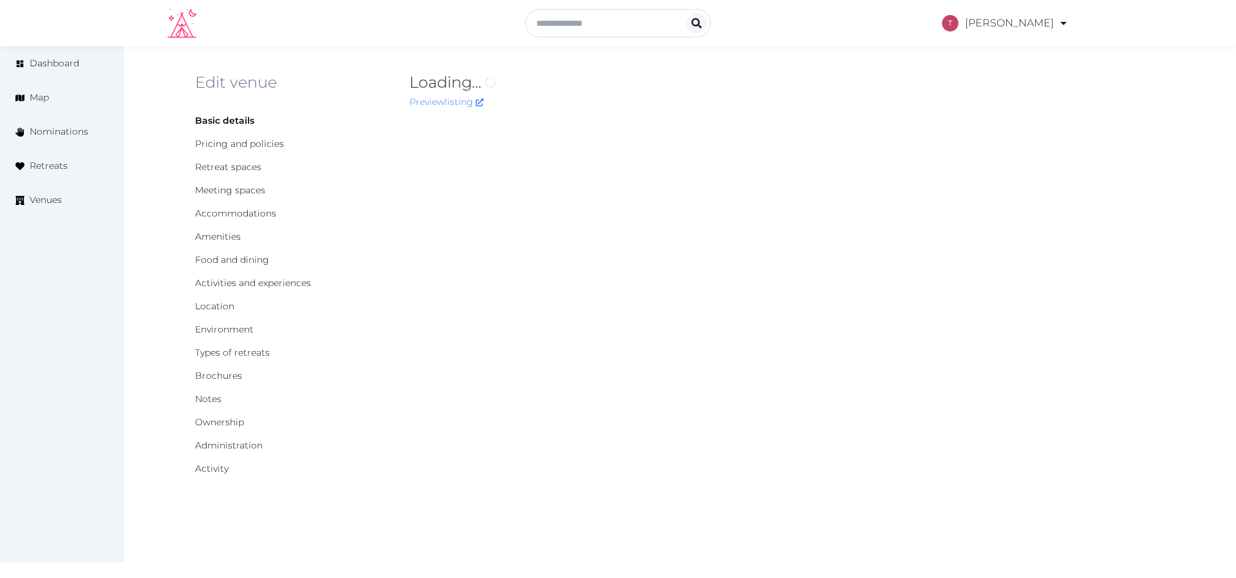 The height and width of the screenshot is (578, 1236). I want to click on a: Brochures, so click(218, 375).